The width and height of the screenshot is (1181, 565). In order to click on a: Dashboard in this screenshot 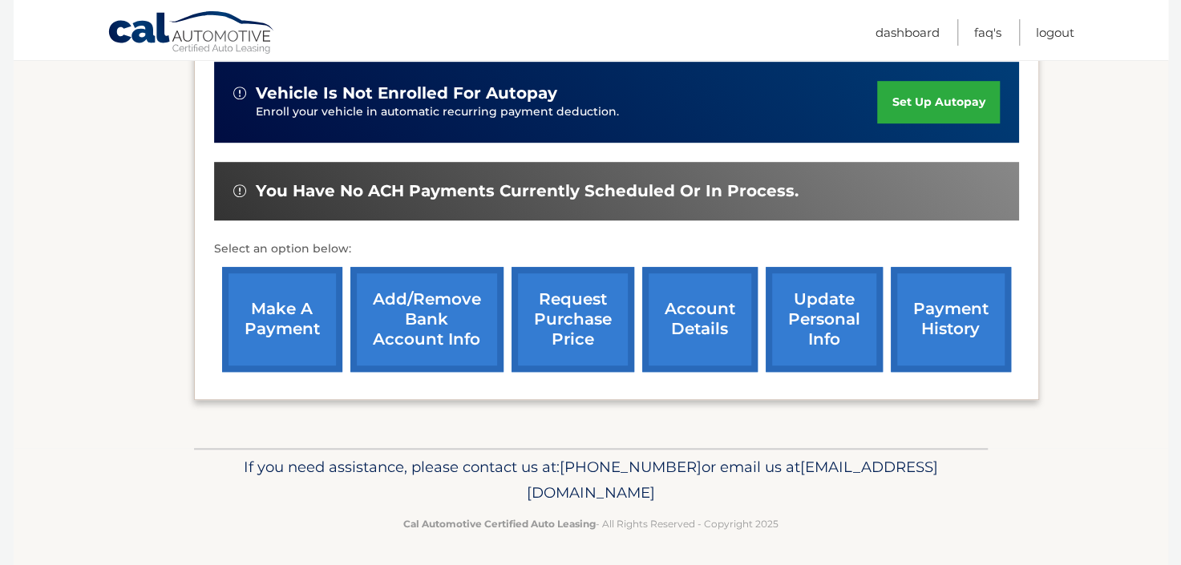, I will do `click(907, 32)`.